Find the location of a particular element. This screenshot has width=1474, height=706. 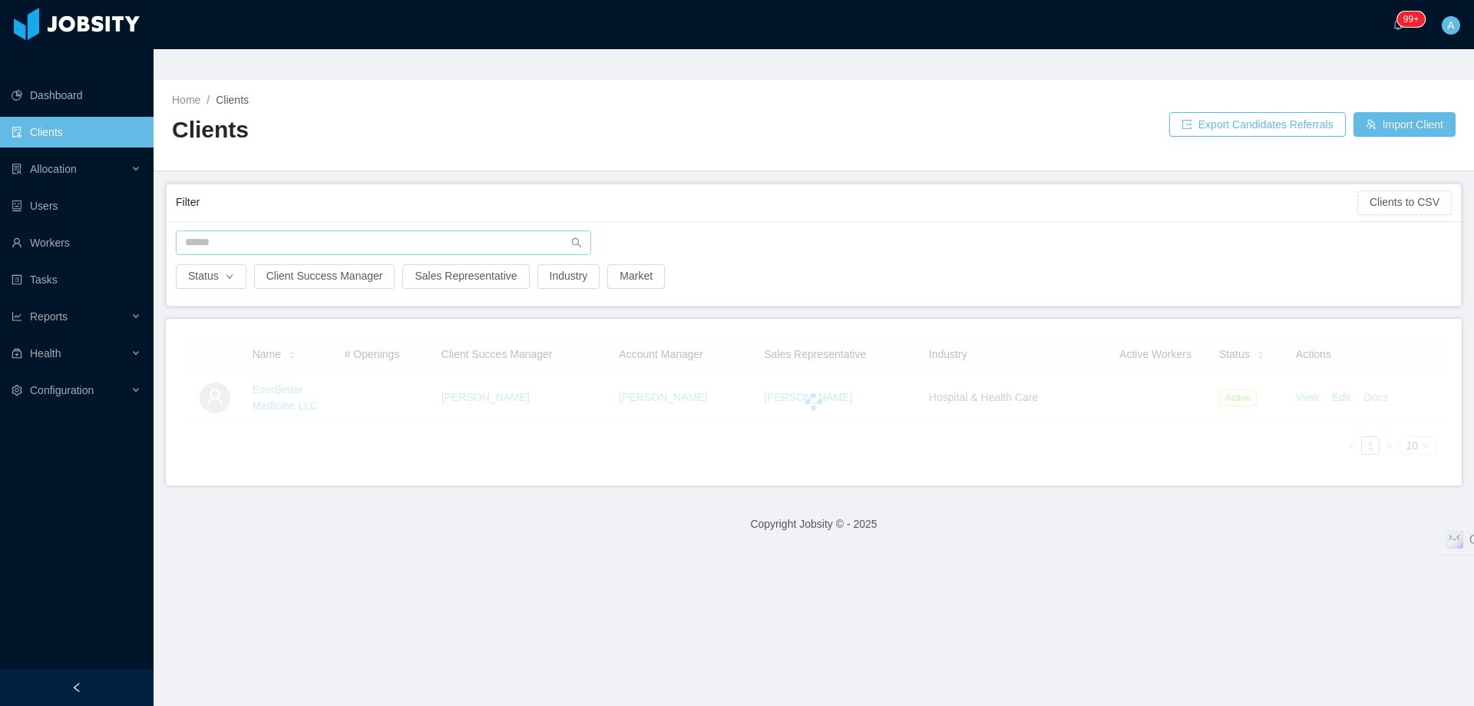

i: icon: search is located at coordinates (577, 243).